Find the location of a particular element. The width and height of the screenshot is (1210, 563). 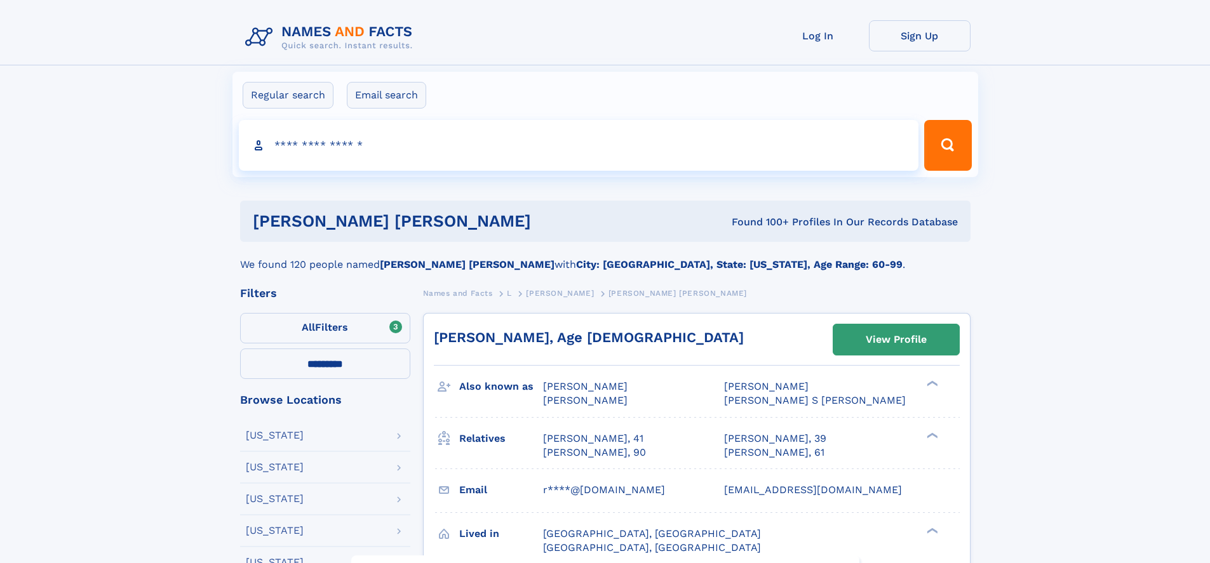

input: search input is located at coordinates (578, 145).